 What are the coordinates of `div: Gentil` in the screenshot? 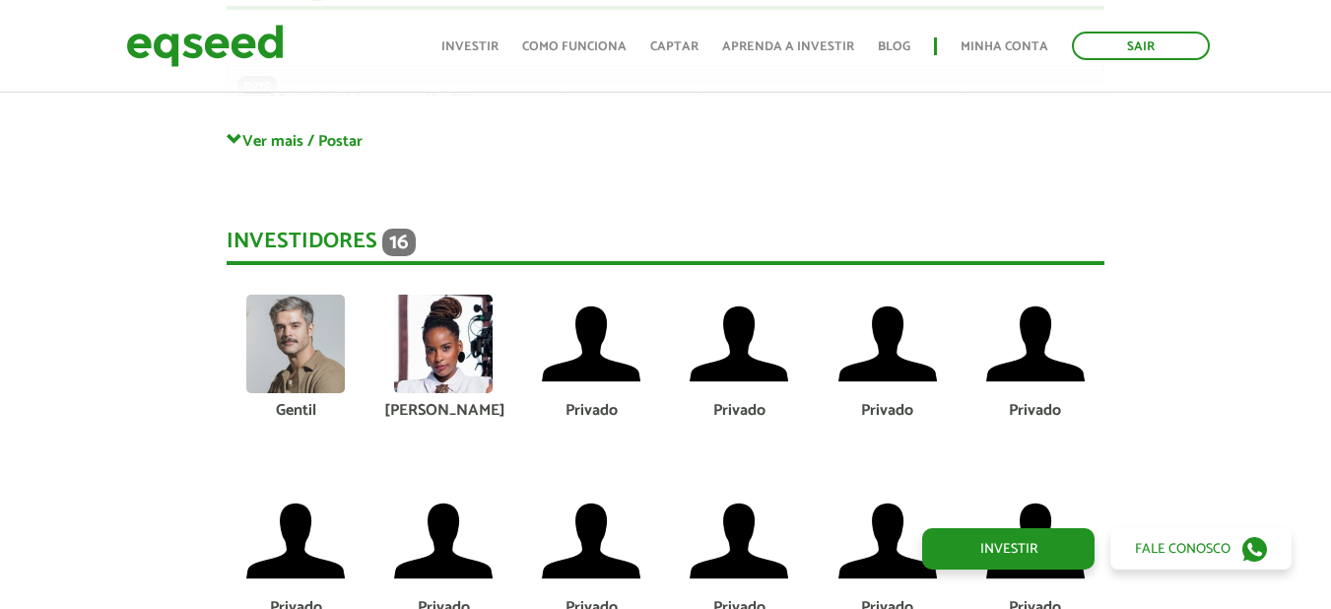 It's located at (296, 411).